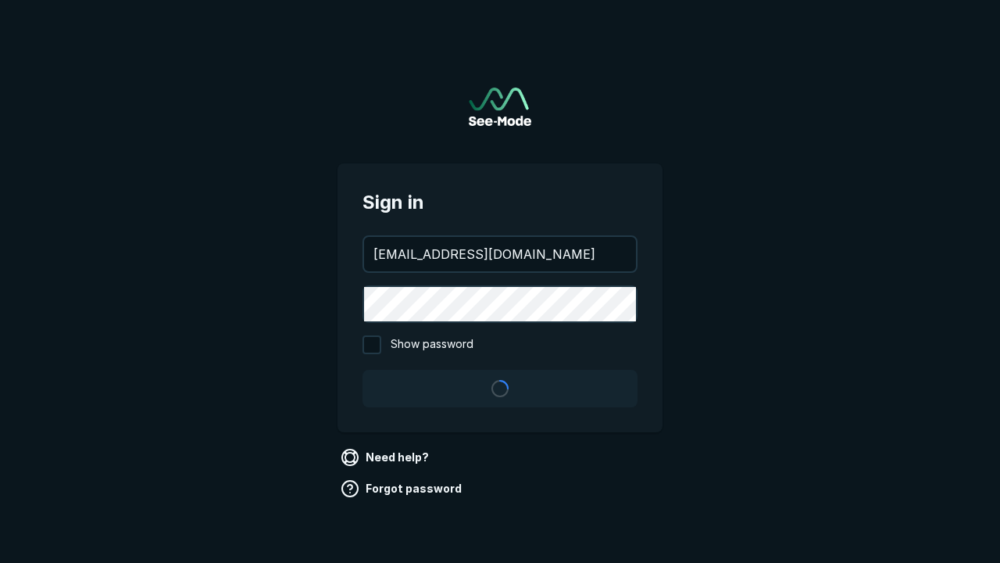 This screenshot has width=1000, height=563. What do you see at coordinates (402, 488) in the screenshot?
I see `a: Forgot password` at bounding box center [402, 488].